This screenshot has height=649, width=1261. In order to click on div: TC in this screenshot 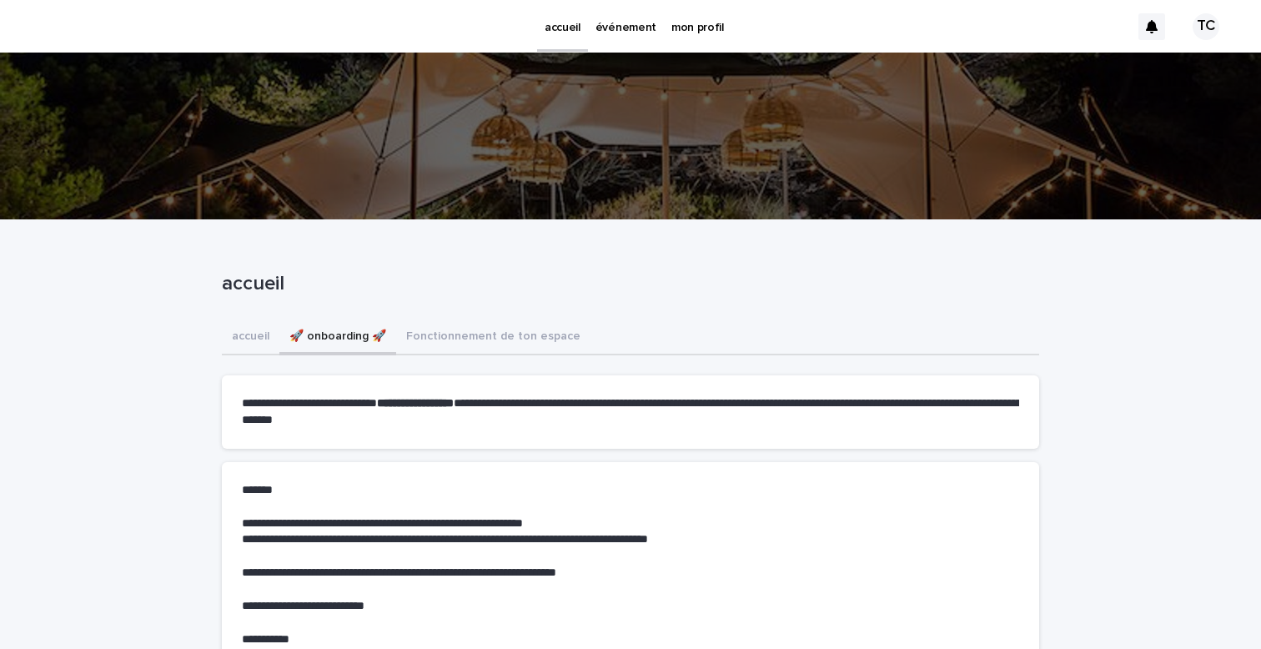, I will do `click(1206, 27)`.